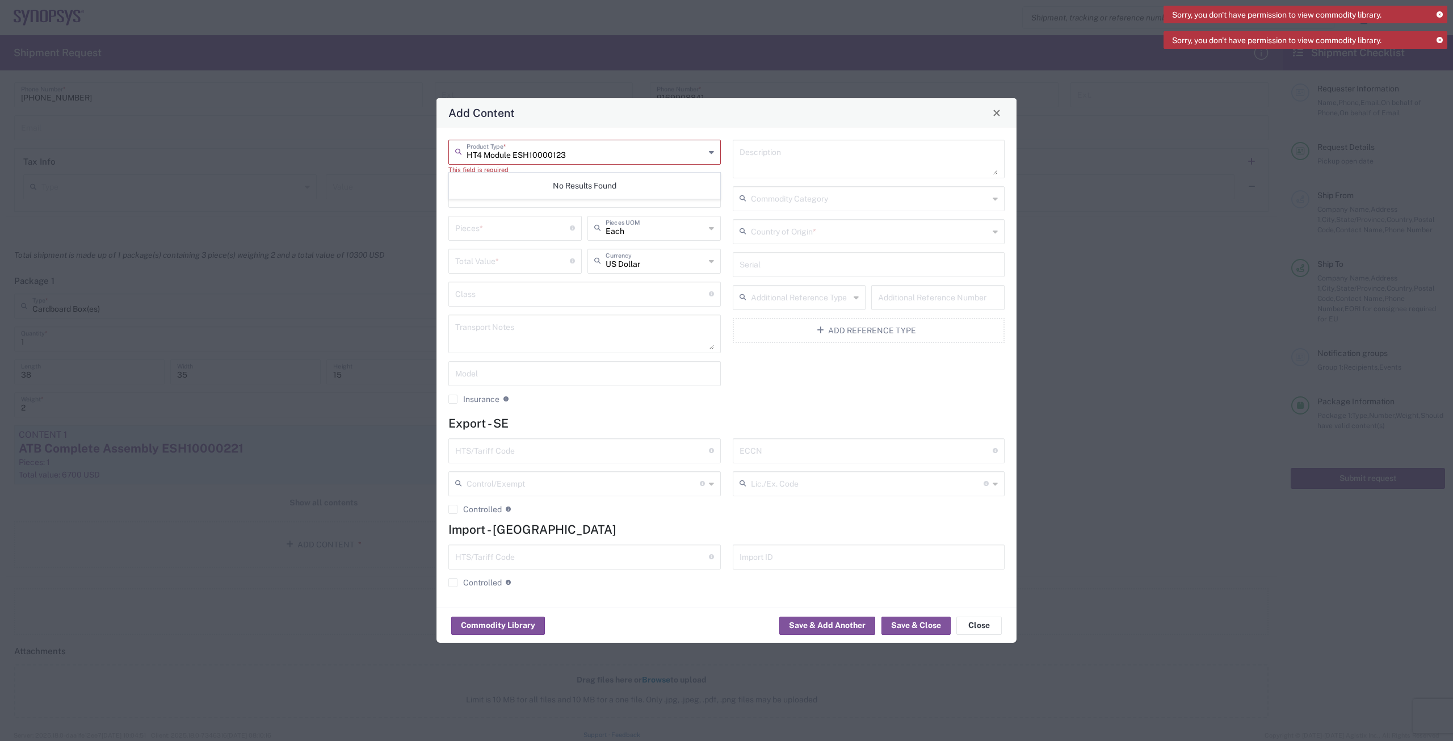 The width and height of the screenshot is (1453, 741). Describe the element at coordinates (585, 186) in the screenshot. I see `div: No Results Found` at that location.